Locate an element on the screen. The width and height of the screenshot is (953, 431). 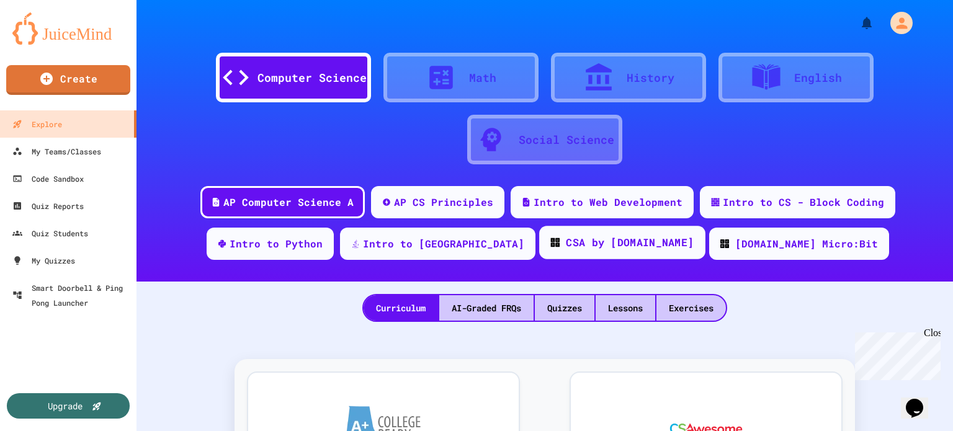
div: AP CS Principles is located at coordinates (444, 202).